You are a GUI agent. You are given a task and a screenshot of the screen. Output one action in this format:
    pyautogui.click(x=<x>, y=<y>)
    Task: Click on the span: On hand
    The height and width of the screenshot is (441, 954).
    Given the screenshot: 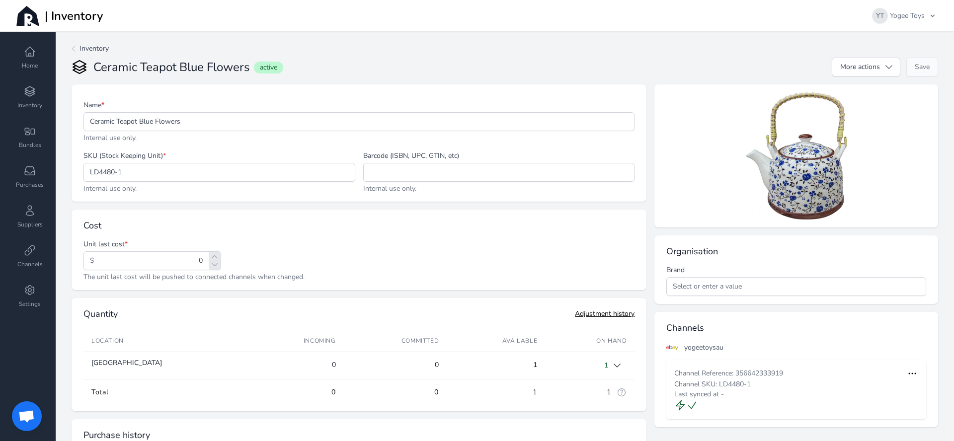 What is the action you would take?
    pyautogui.click(x=611, y=341)
    